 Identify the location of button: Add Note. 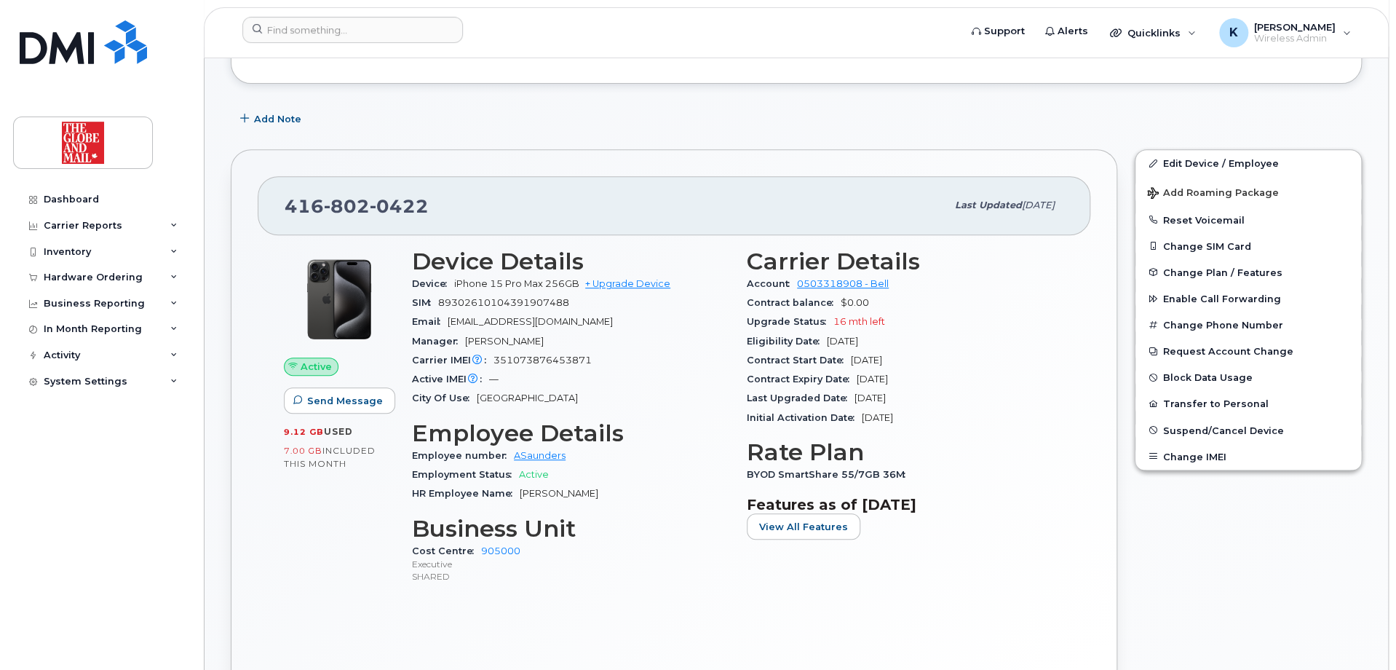
(272, 119).